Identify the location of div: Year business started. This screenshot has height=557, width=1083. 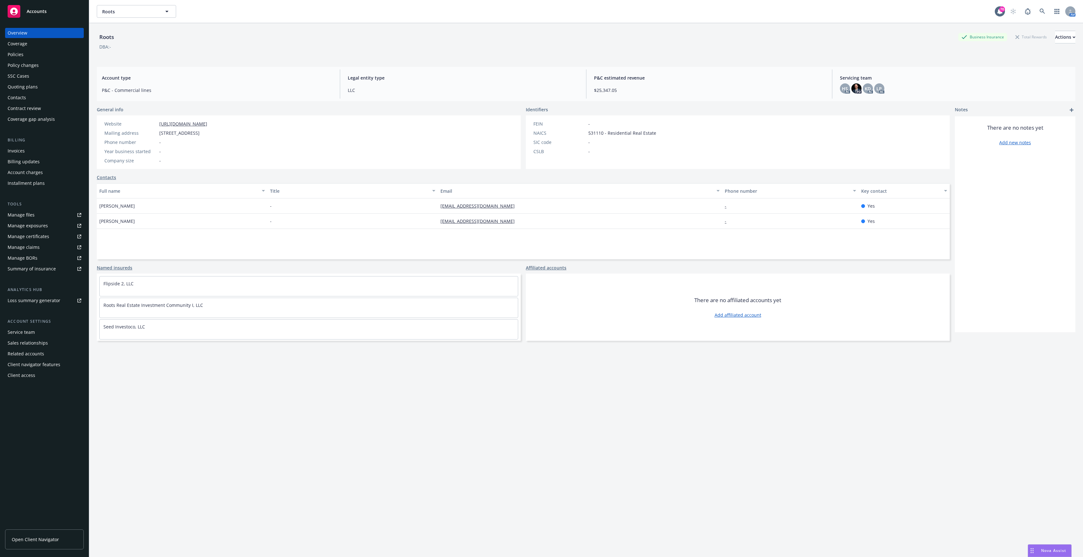
(130, 151).